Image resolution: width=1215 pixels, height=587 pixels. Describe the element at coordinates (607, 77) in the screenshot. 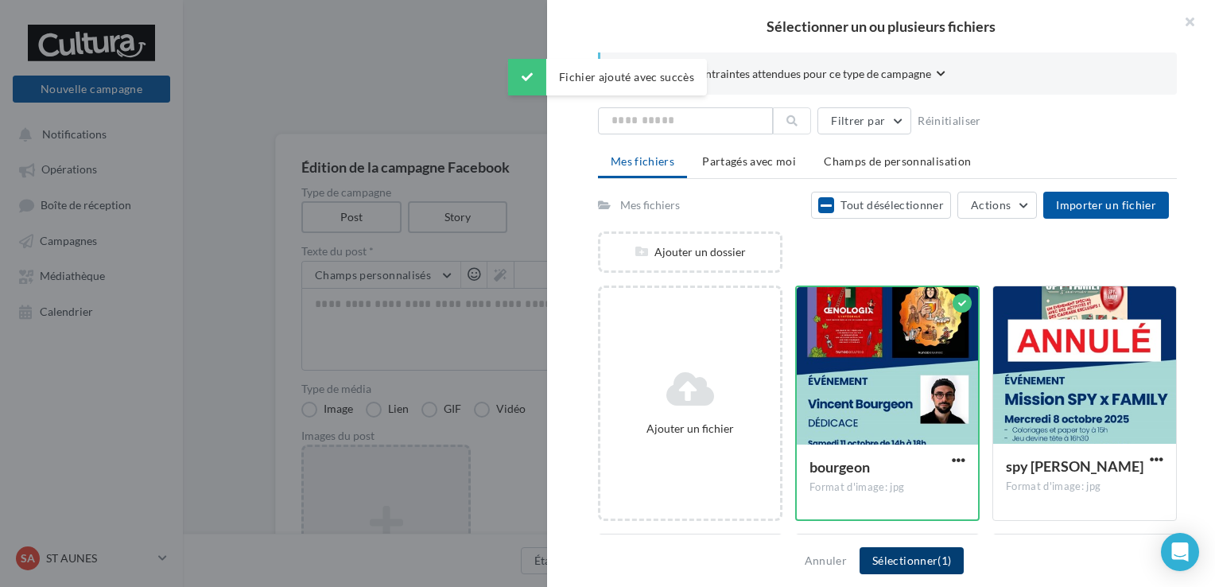

I see `div: Fichier ajouté avec succès` at that location.